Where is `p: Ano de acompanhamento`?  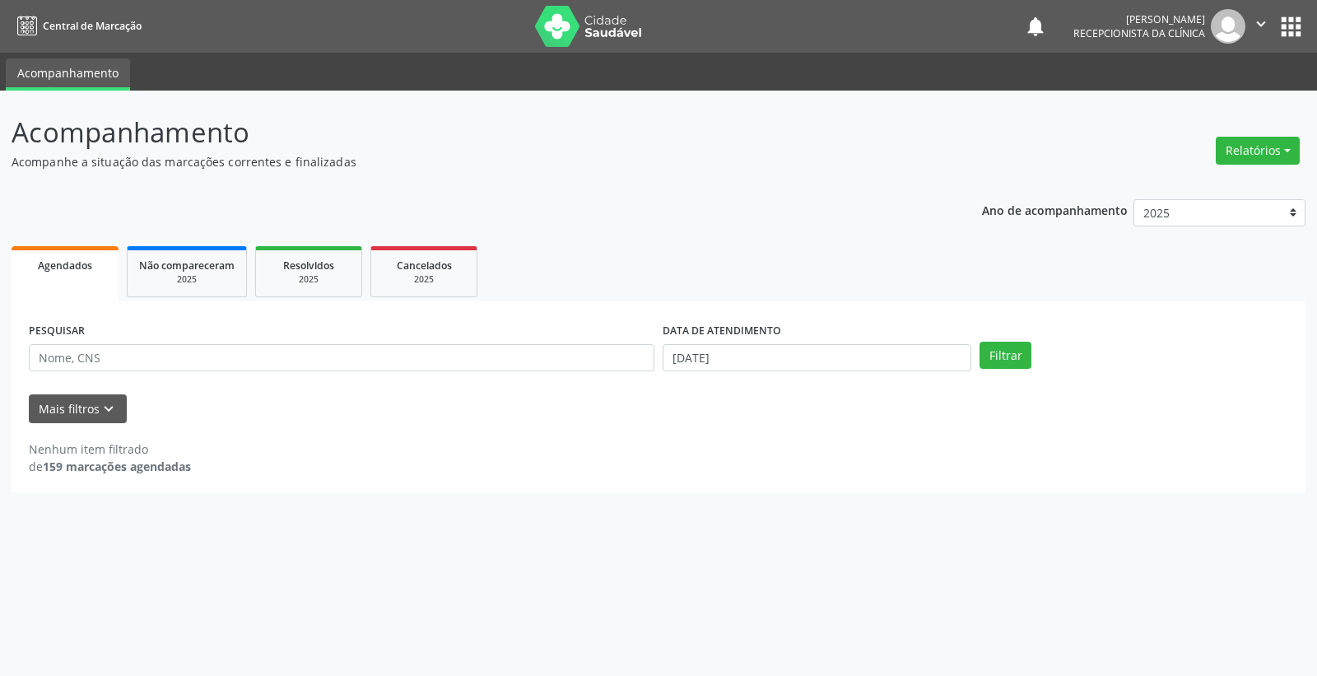
p: Ano de acompanhamento is located at coordinates (1055, 209).